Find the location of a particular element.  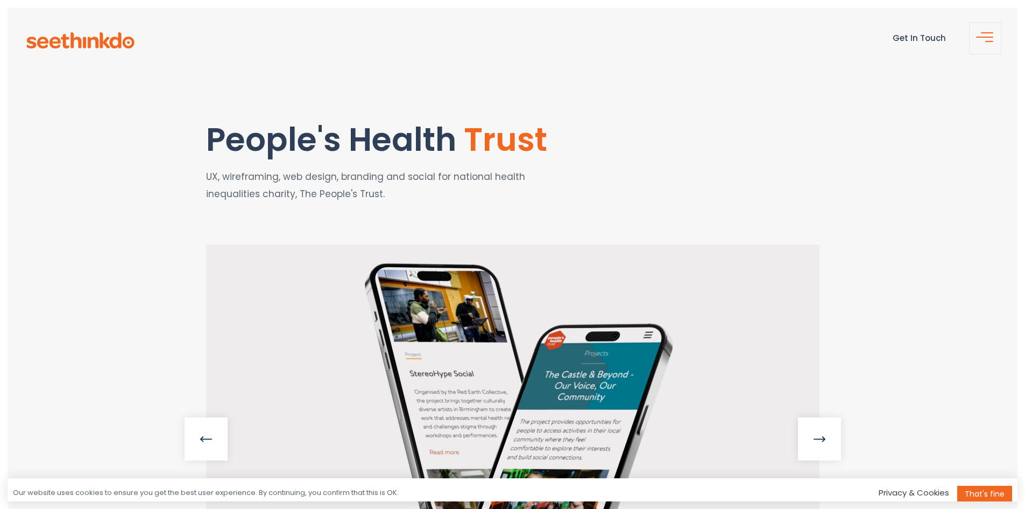

a: Privacy & Cookies is located at coordinates (914, 492).